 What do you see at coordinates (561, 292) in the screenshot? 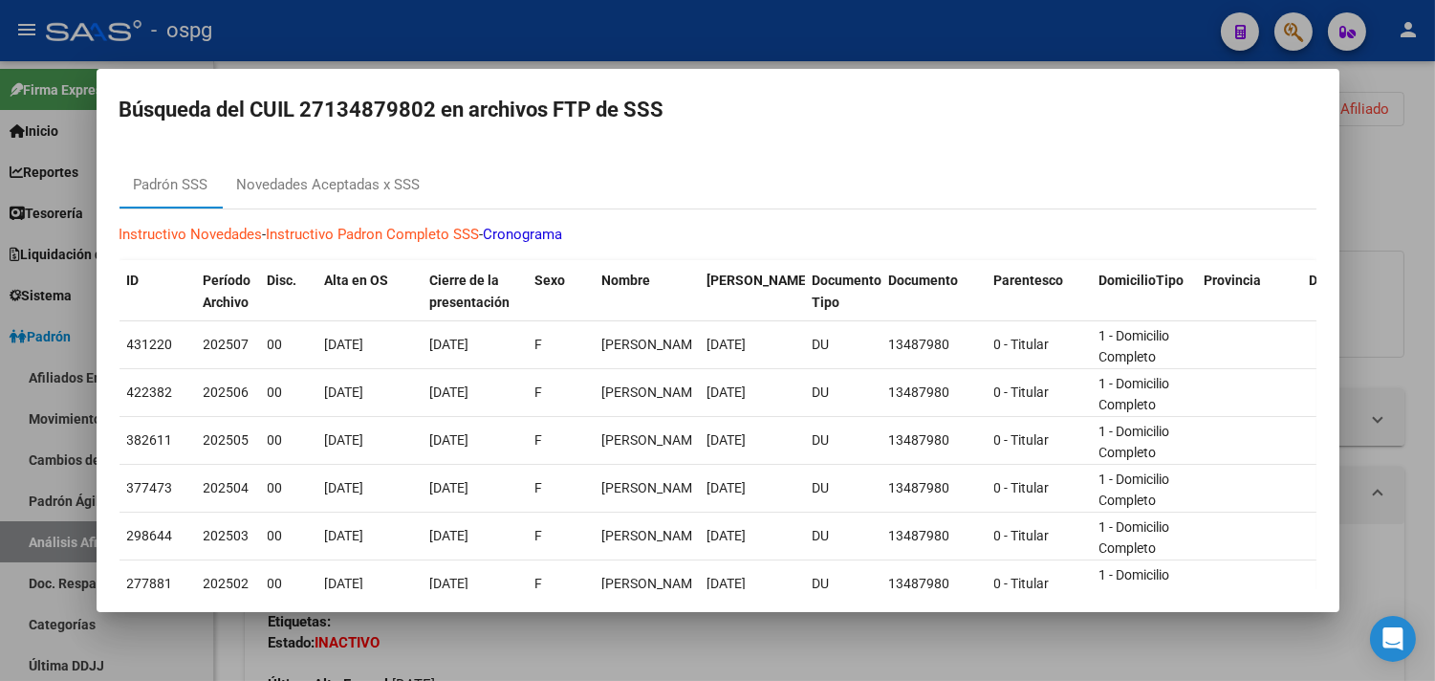
I see `datatable-header-cell: Sexo` at bounding box center [561, 292].